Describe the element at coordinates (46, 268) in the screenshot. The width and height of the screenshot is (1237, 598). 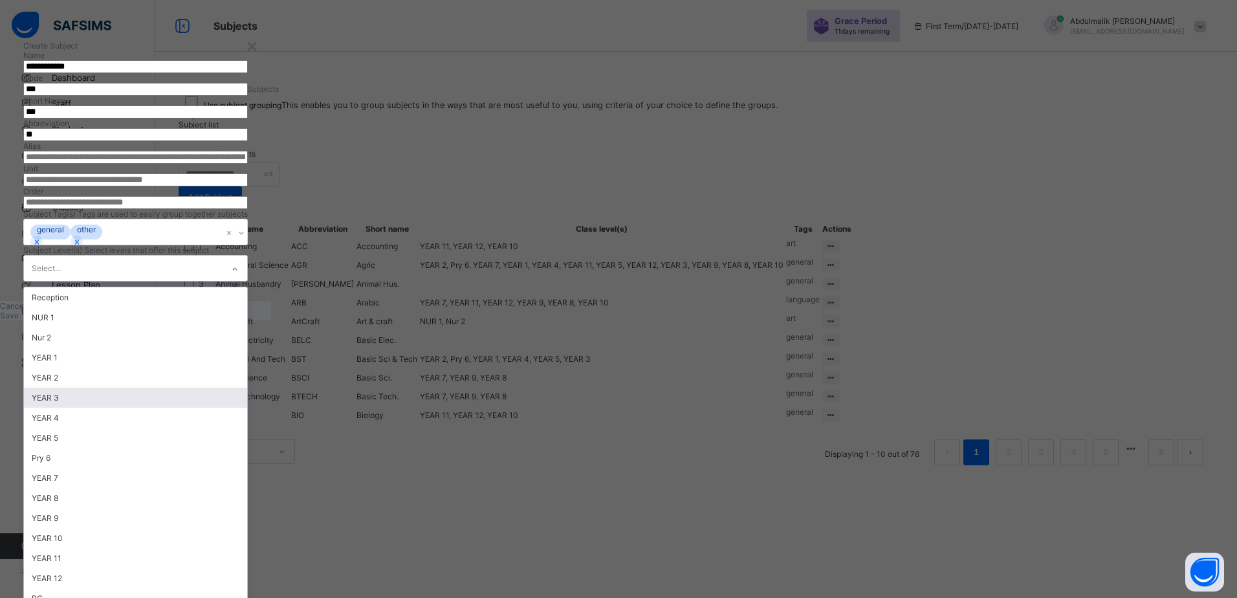
I see `div: Select...` at that location.